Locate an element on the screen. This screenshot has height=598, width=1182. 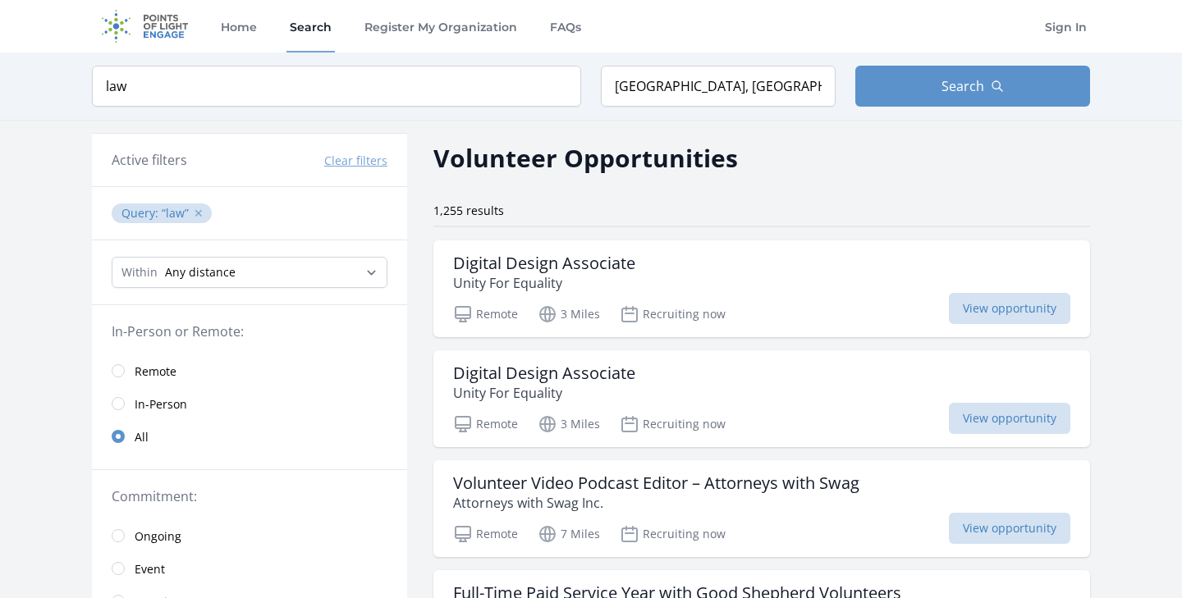
p: 7 Miles is located at coordinates (569, 534).